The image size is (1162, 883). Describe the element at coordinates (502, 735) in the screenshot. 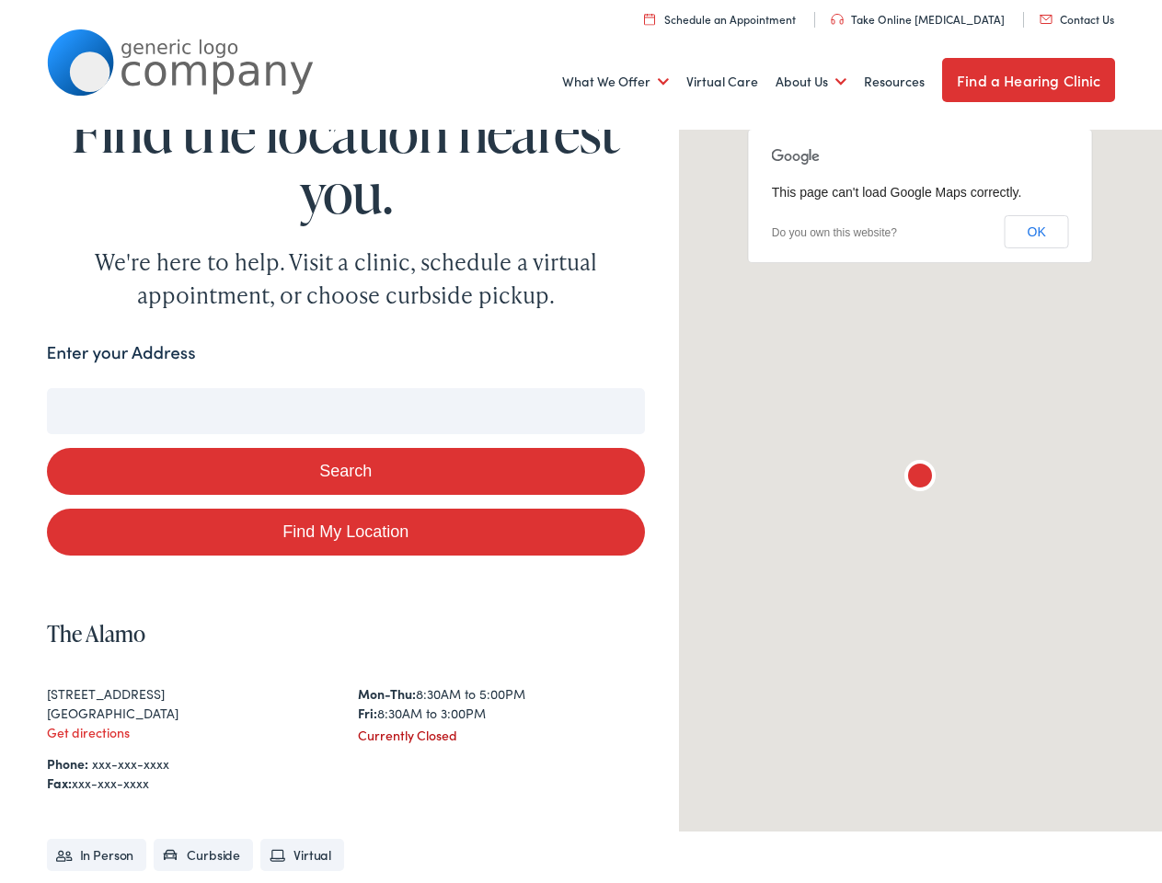

I see `div: Currently Closed` at that location.